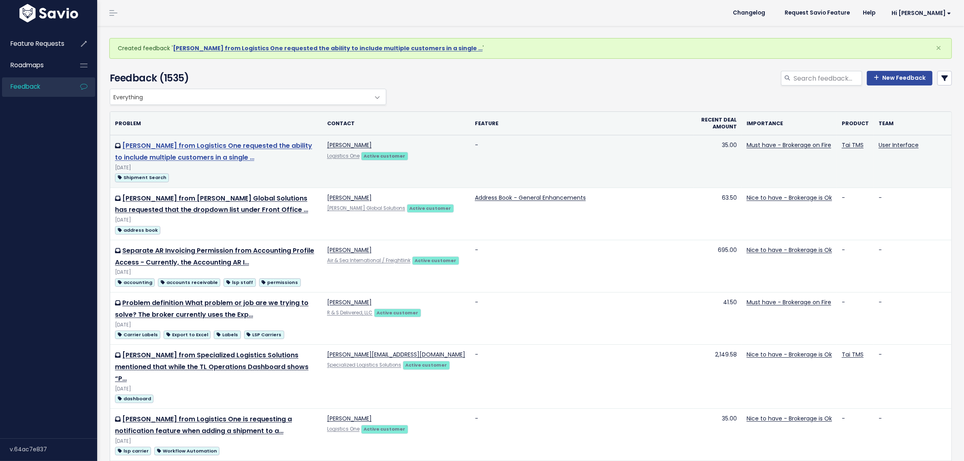 The width and height of the screenshot is (964, 461). What do you see at coordinates (216, 123) in the screenshot?
I see `th: Problem` at bounding box center [216, 123].